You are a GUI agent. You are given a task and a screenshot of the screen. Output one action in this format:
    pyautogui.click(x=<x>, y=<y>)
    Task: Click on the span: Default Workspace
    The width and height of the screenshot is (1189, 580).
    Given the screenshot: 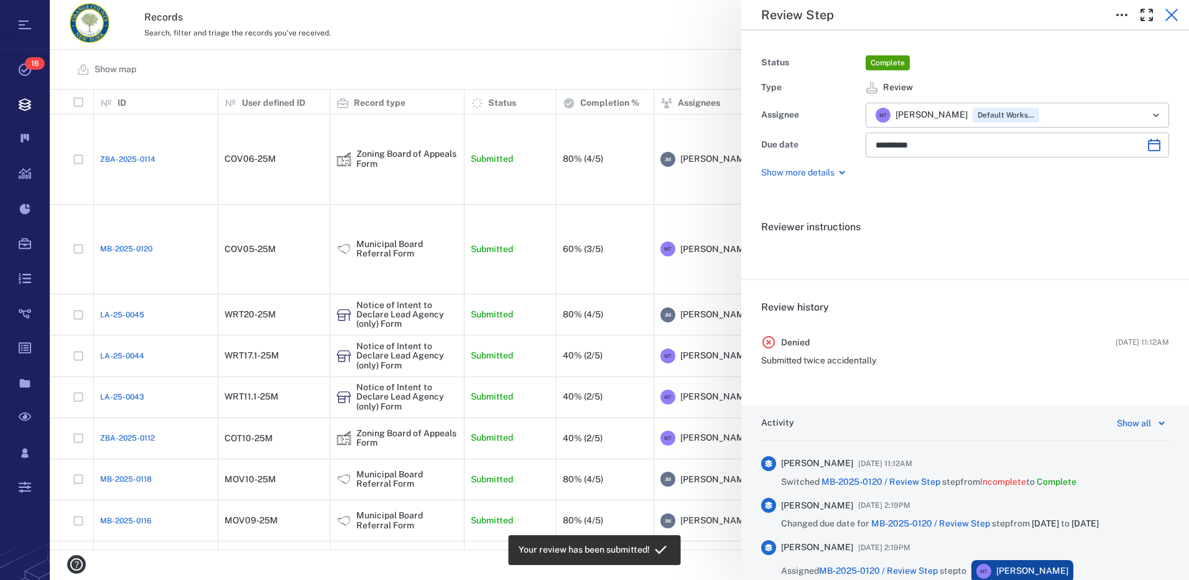 What is the action you would take?
    pyautogui.click(x=1006, y=115)
    